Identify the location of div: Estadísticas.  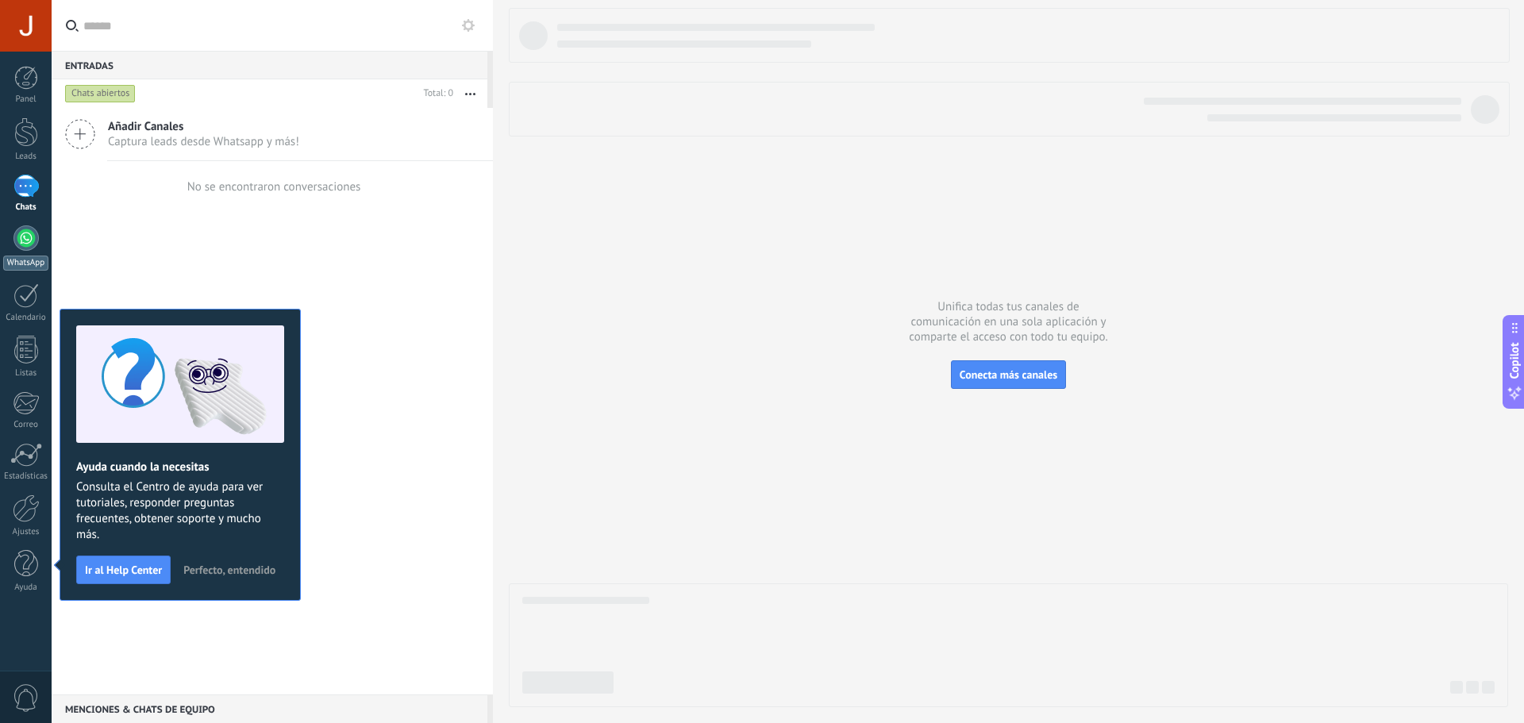
(26, 476).